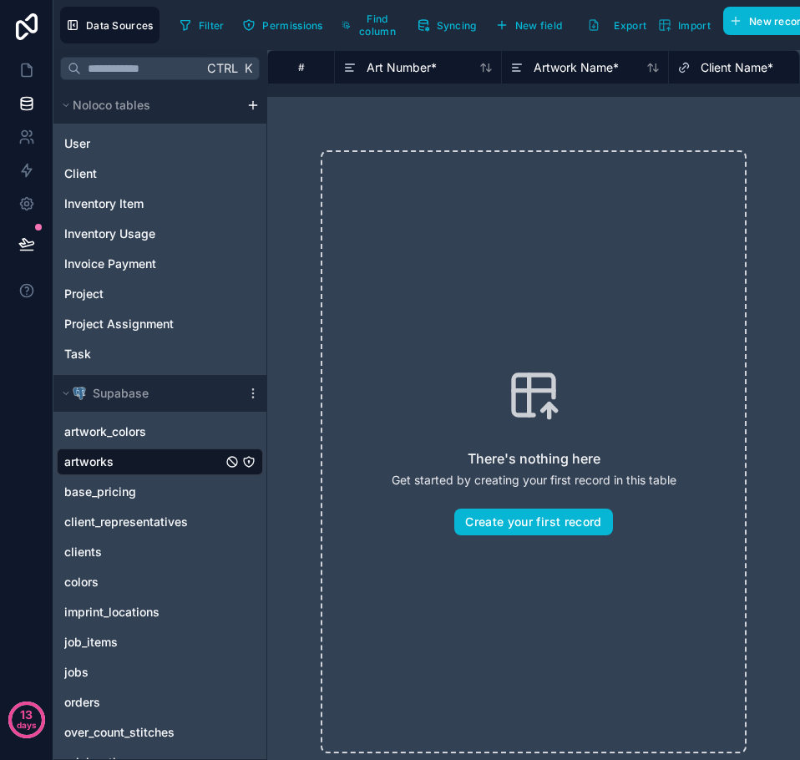 The width and height of the screenshot is (800, 760). What do you see at coordinates (377, 25) in the screenshot?
I see `span: Find column` at bounding box center [377, 25].